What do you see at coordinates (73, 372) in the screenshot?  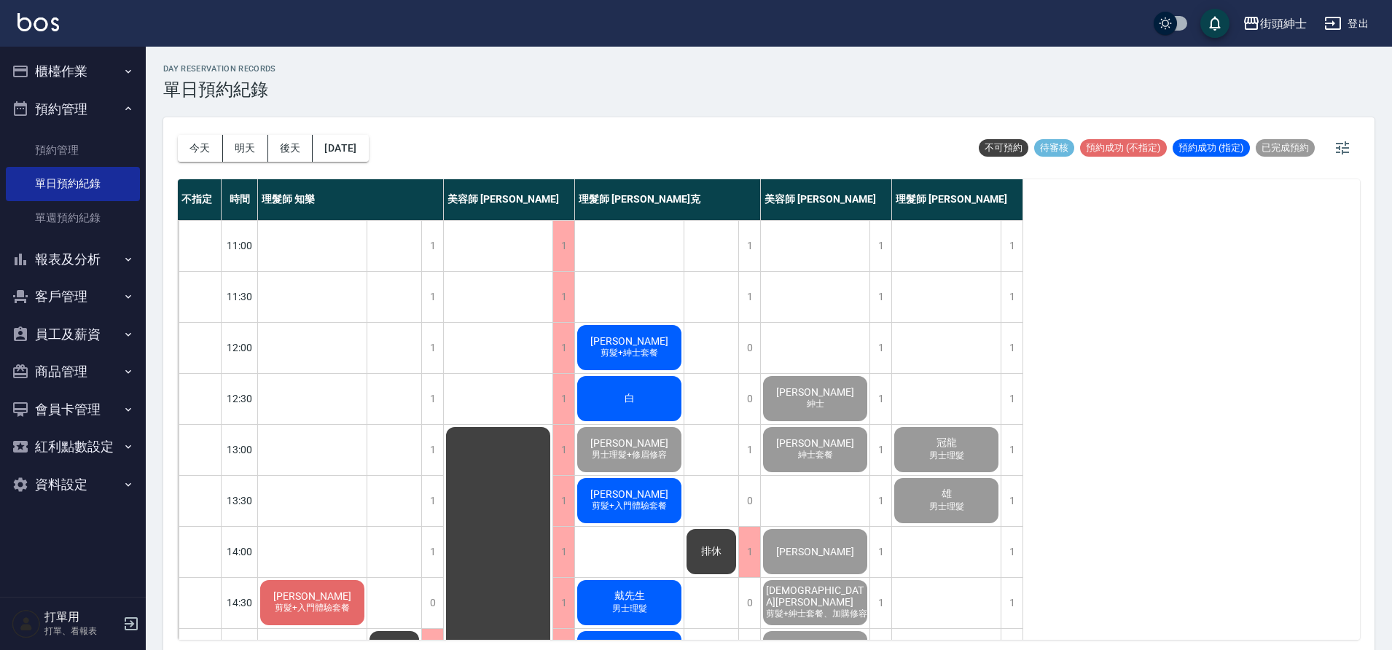 I see `button: 商品管理` at bounding box center [73, 372].